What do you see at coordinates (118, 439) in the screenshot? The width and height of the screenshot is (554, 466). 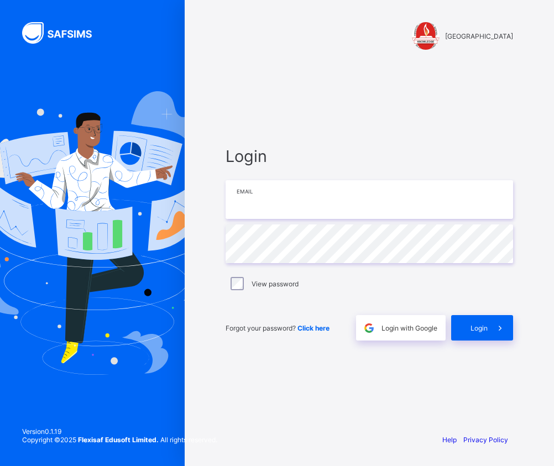 I see `strong: Flexisaf Edusoft Limited.` at bounding box center [118, 439].